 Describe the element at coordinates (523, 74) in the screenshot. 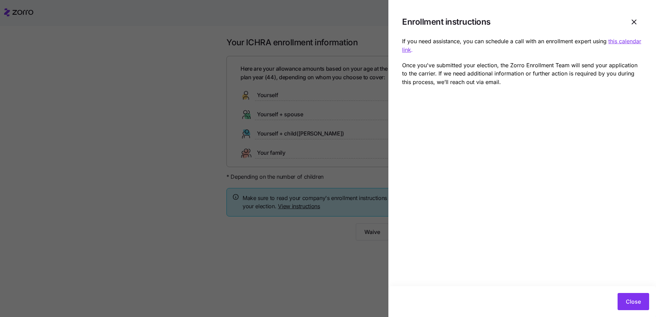

I see `p: Once you've submitted your election, the Zorro Enrollment Team will send your application to the ...` at that location.